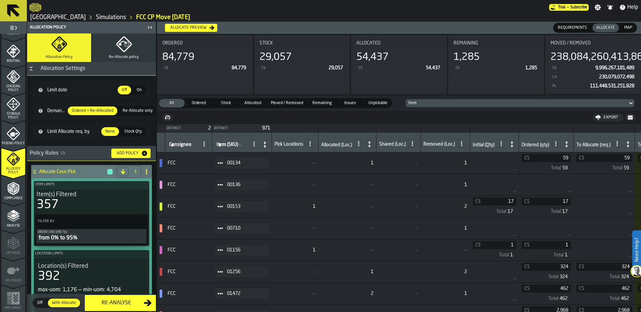 The height and width of the screenshot is (312, 641). I want to click on span: Optimise, so click(13, 253).